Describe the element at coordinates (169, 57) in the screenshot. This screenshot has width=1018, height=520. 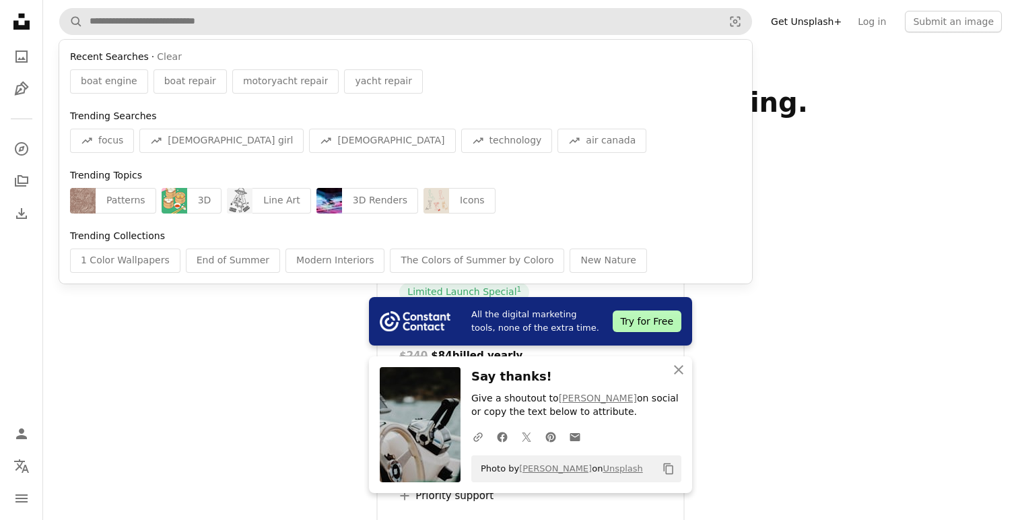
I see `button: Clear` at that location.